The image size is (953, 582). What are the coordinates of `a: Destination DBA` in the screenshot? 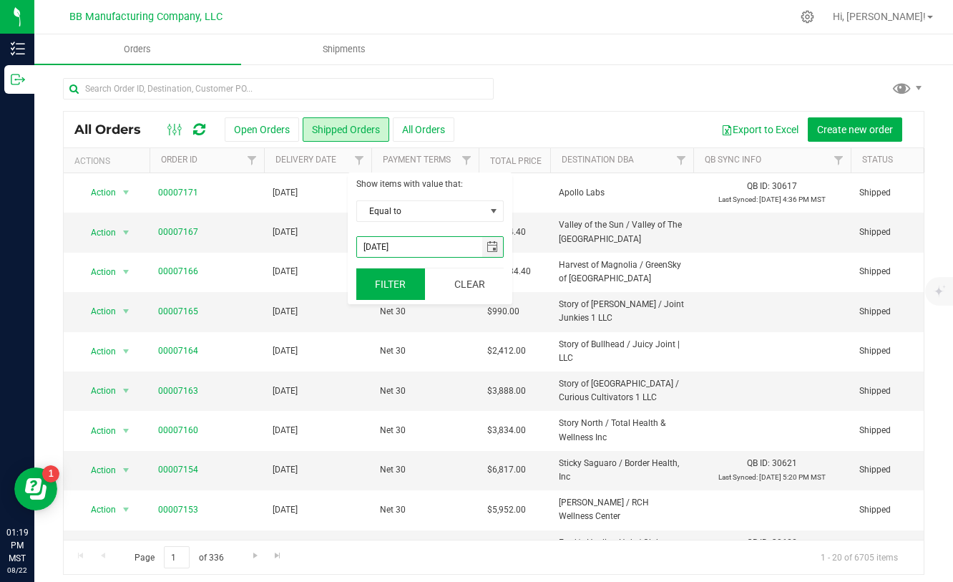 It's located at (597, 160).